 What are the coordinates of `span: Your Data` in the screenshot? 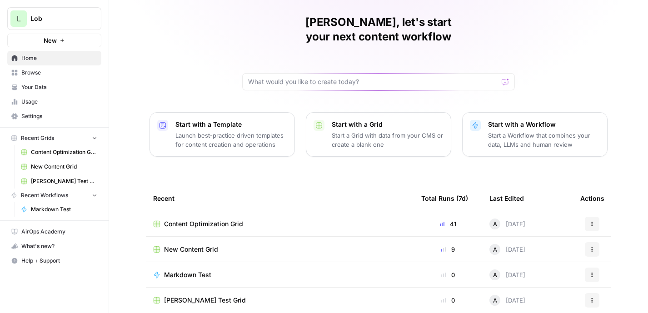 It's located at (59, 87).